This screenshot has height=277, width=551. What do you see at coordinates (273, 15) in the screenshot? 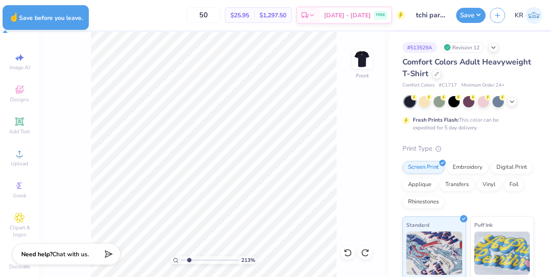
I see `span: $1,297.50` at bounding box center [273, 15].